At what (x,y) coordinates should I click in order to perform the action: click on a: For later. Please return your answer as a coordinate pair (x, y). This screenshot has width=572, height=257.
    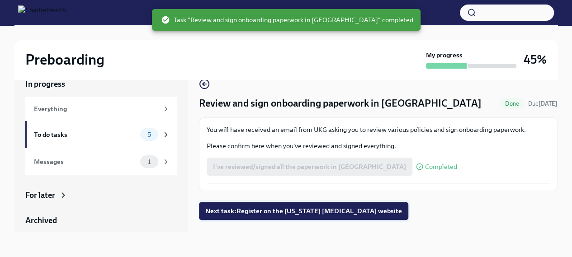
    Looking at the image, I should click on (101, 195).